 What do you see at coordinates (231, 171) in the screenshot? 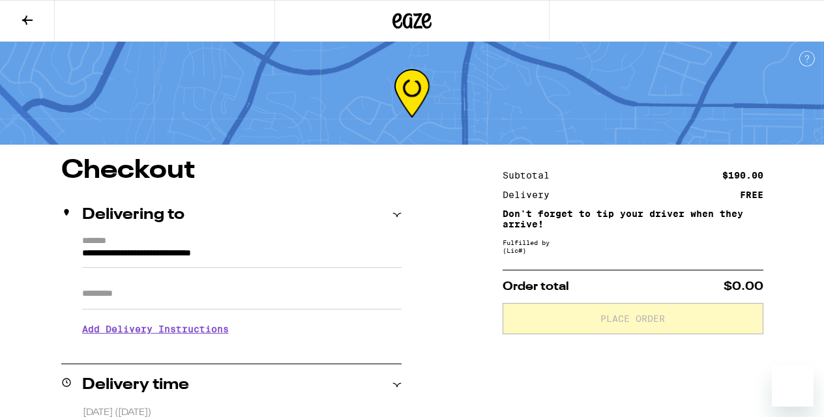
I see `h1: Checkout` at bounding box center [231, 171].